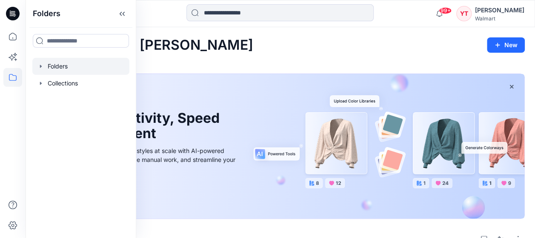  I want to click on div: Explore ideas faster and recolor styles at scale with AI-powered tools that boost creativity, red..., so click(142, 160).